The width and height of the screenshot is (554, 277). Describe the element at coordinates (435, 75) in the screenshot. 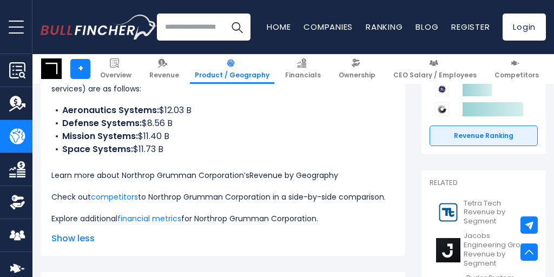

I see `span: CEO Salary / Employees` at that location.